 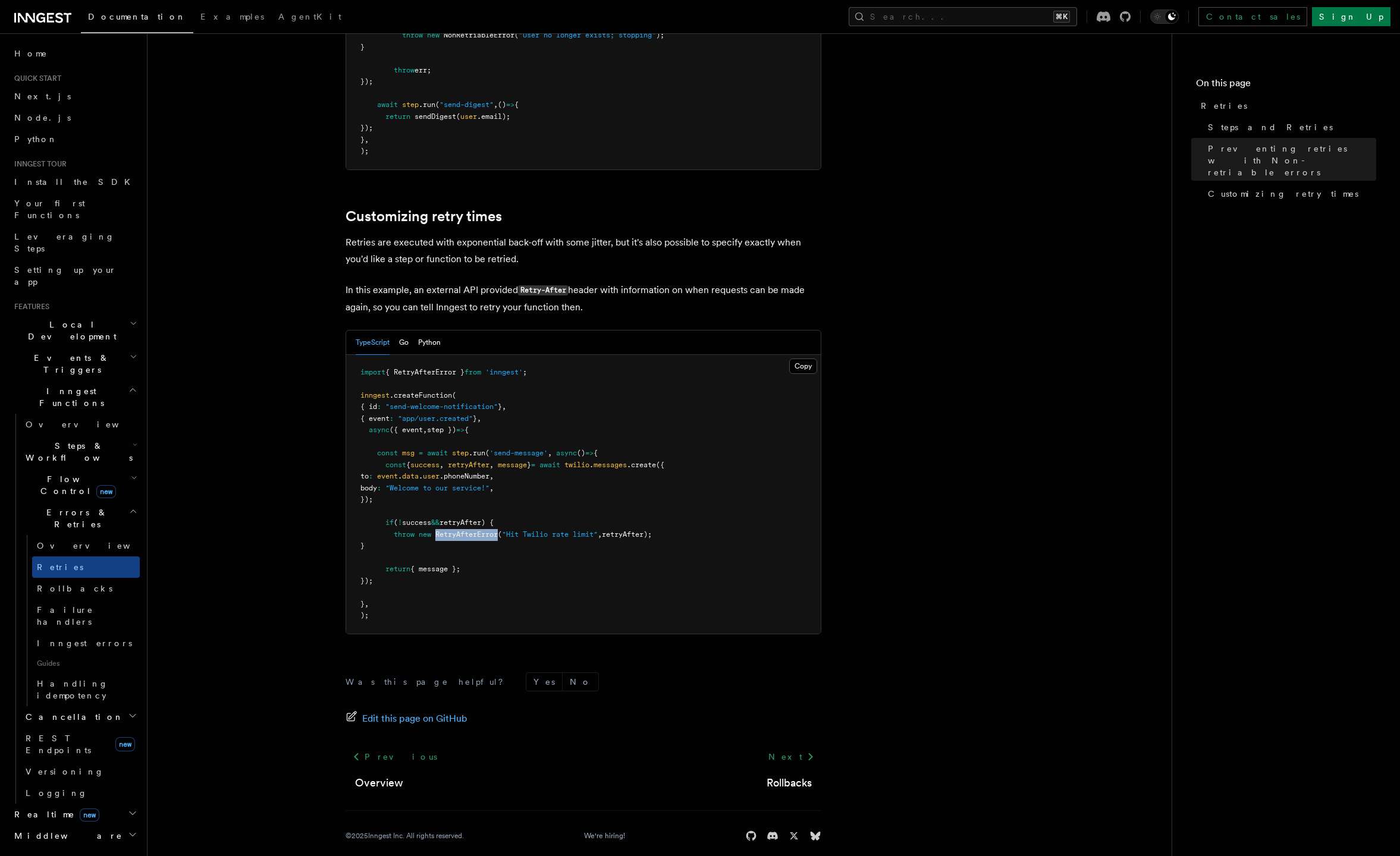 I want to click on span: Documentation, so click(x=137, y=17).